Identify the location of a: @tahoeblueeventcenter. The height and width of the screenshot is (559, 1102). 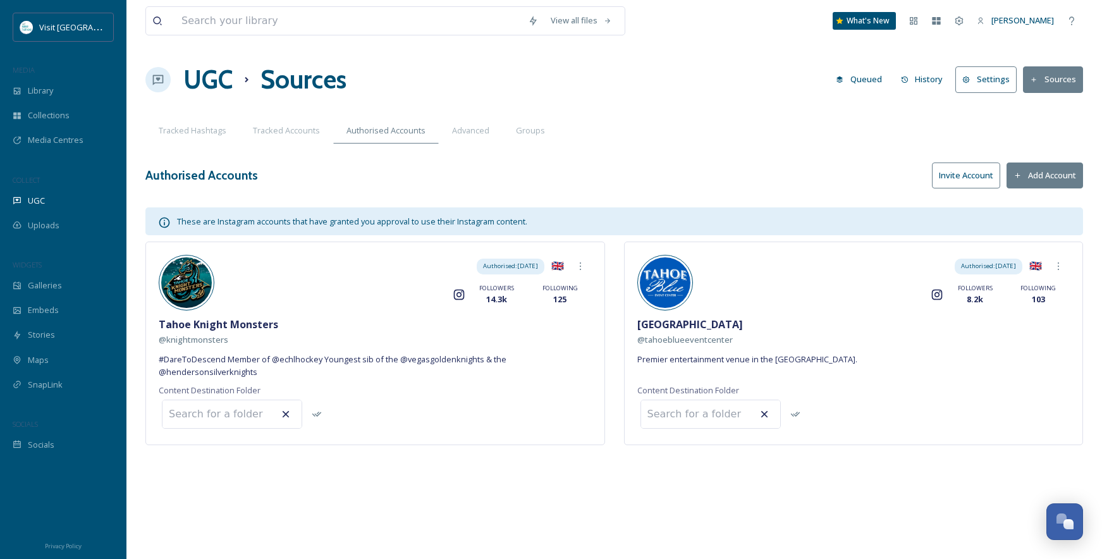
(685, 340).